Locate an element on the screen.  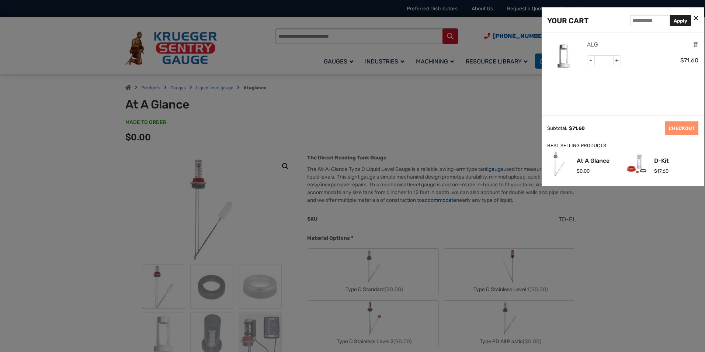
div: BEST SELLING PRODUCTS is located at coordinates (623, 146).